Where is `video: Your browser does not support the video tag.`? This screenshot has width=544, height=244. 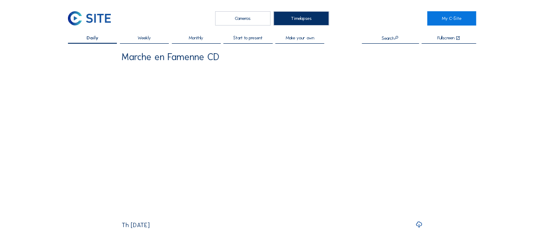
video: Your browser does not support the video tag. is located at coordinates (272, 141).